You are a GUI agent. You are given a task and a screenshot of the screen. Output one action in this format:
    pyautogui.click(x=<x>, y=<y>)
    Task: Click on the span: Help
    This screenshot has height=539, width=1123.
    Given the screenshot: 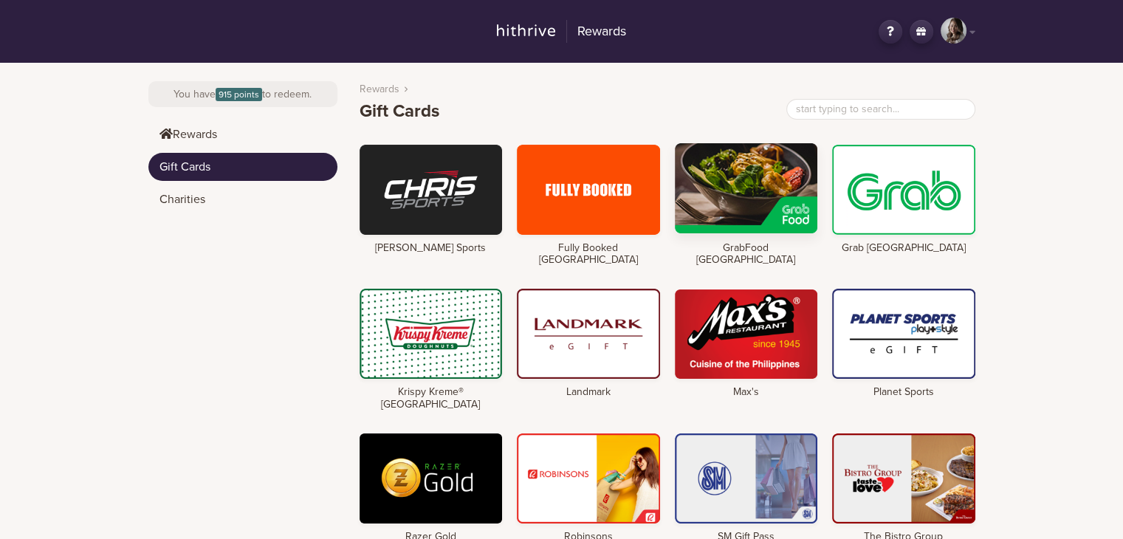 What is the action you would take?
    pyautogui.click(x=48, y=17)
    